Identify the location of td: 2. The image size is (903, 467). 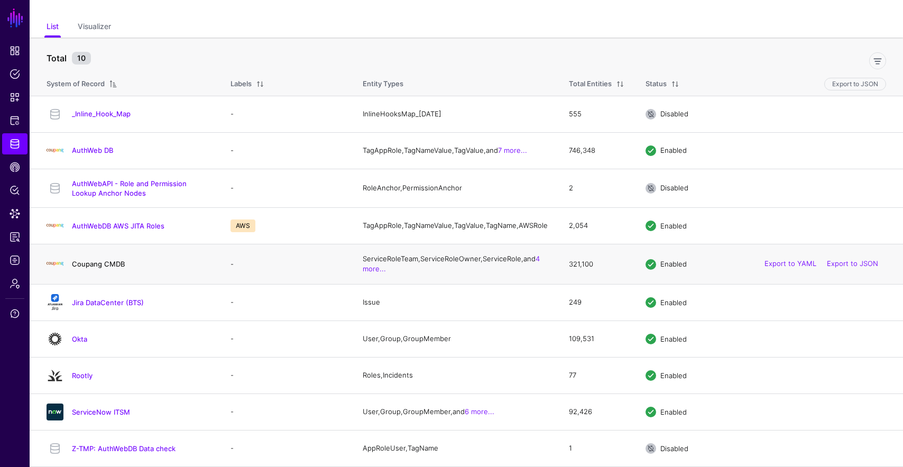
(597, 188).